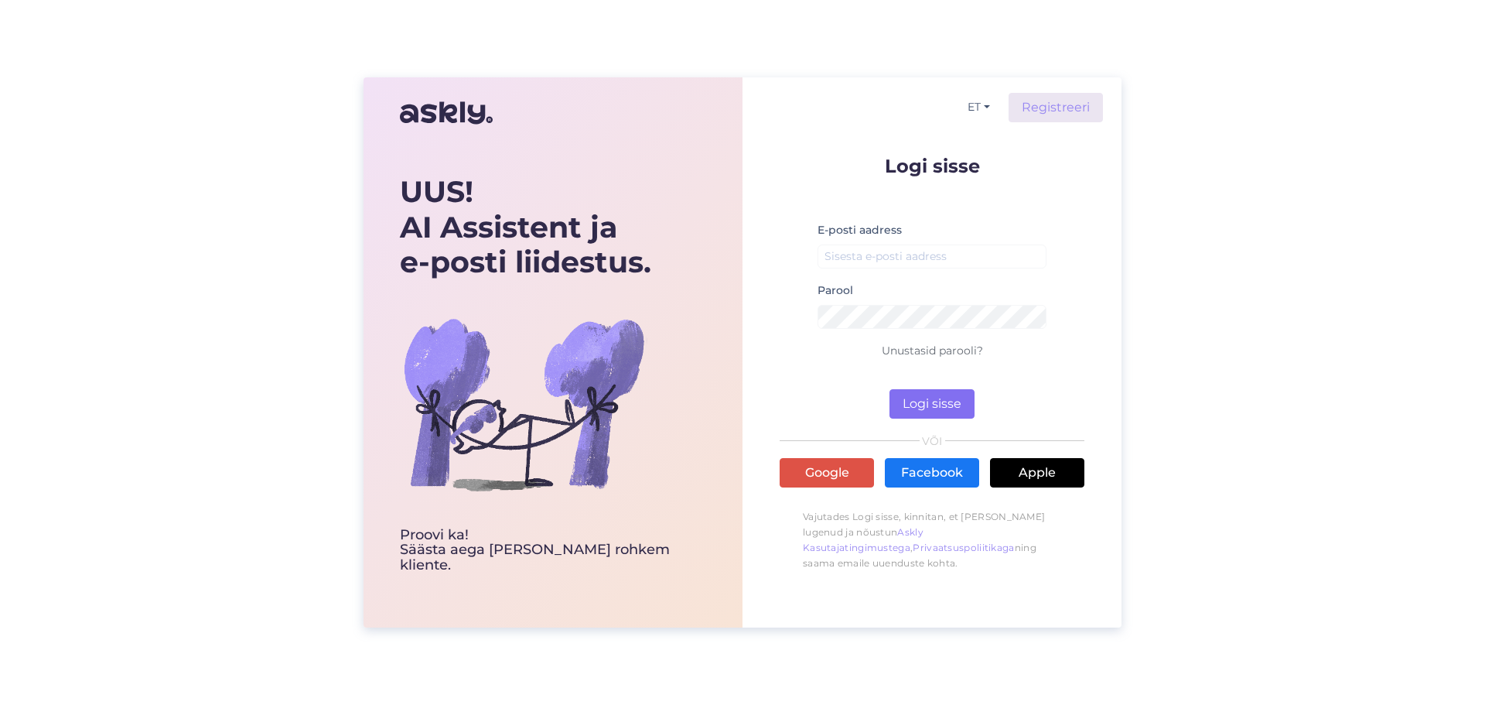 Image resolution: width=1485 pixels, height=705 pixels. What do you see at coordinates (835, 290) in the screenshot?
I see `label: Parool` at bounding box center [835, 290].